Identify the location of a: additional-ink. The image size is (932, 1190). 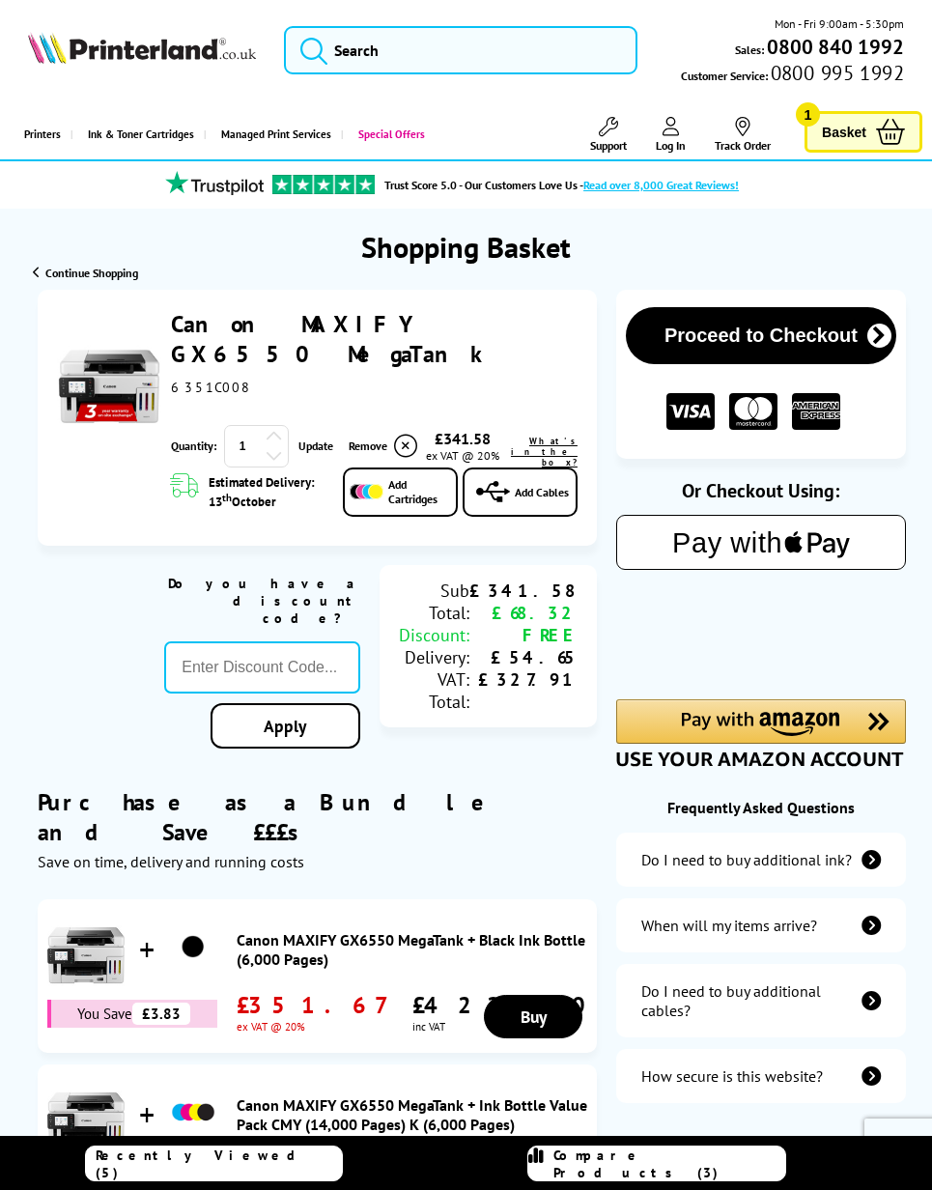
(761, 860).